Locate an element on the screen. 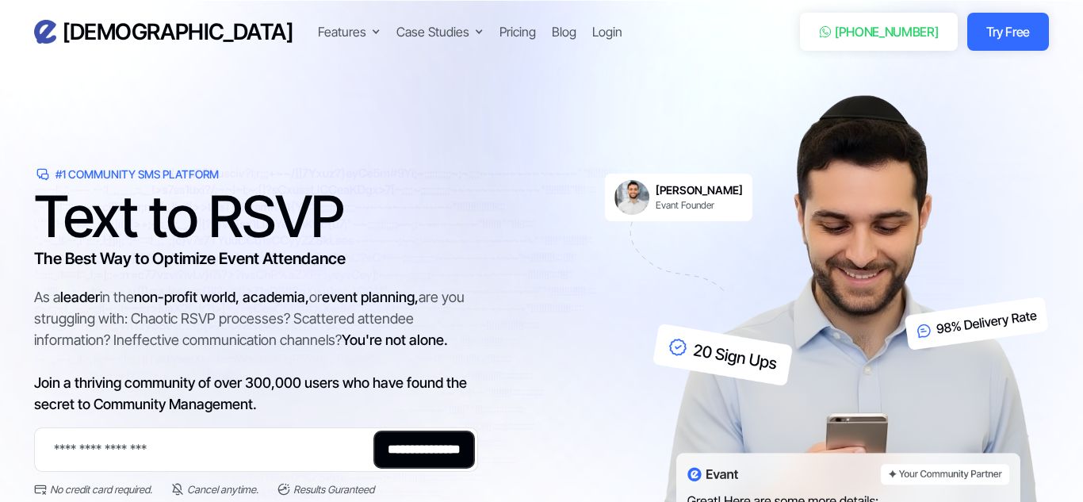 The width and height of the screenshot is (1083, 502). form: Email Form 2 is located at coordinates (256, 462).